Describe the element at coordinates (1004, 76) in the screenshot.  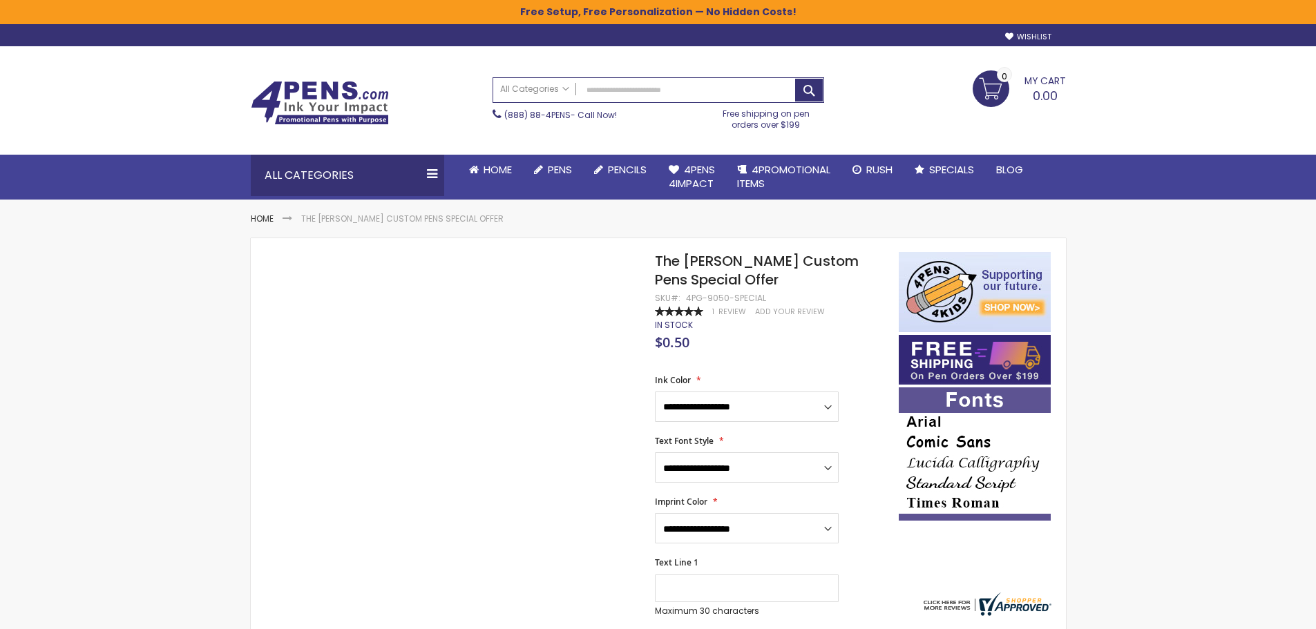
I see `span: 0` at that location.